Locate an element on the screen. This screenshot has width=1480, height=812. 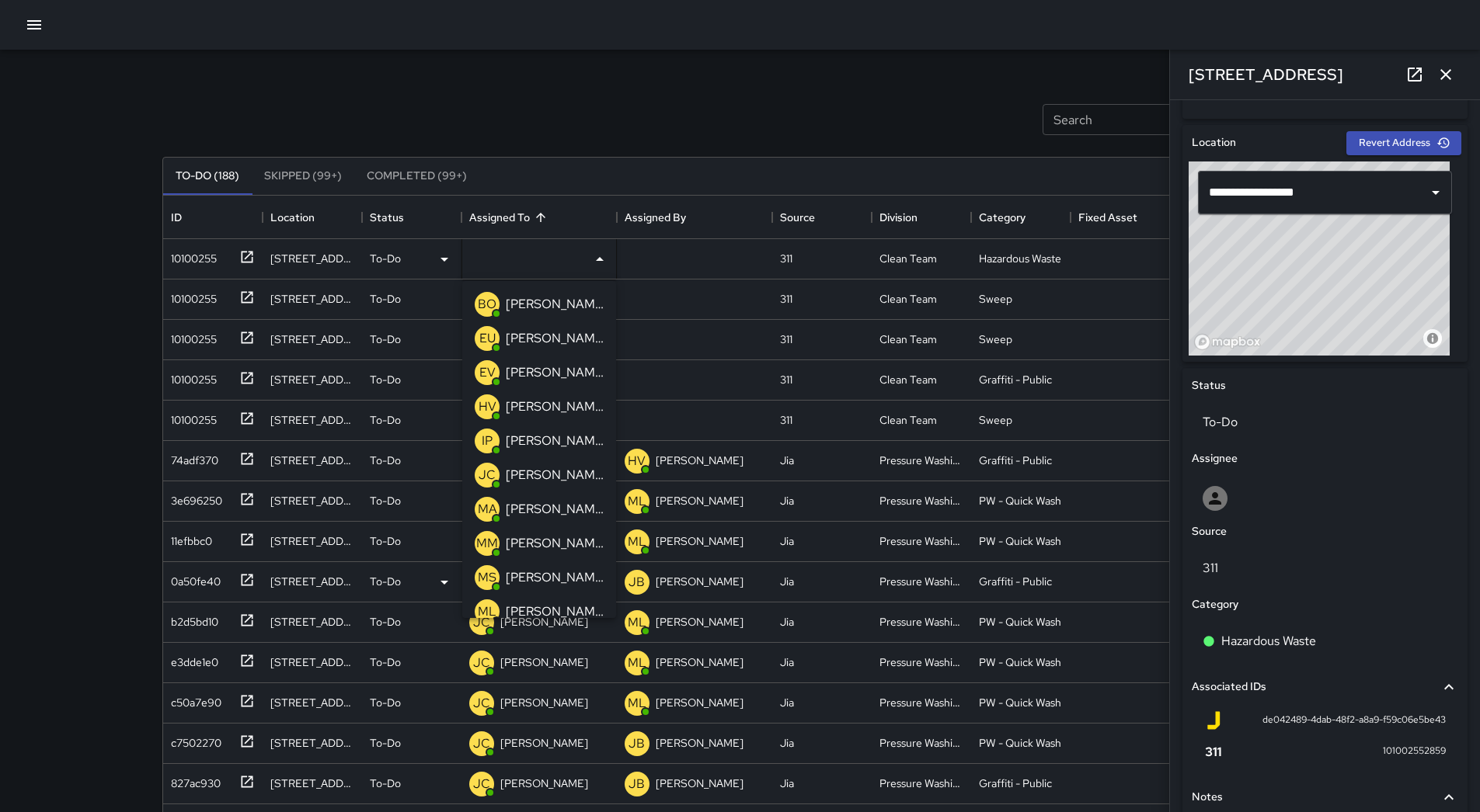
div: Hazardous Waste is located at coordinates (1021, 259).